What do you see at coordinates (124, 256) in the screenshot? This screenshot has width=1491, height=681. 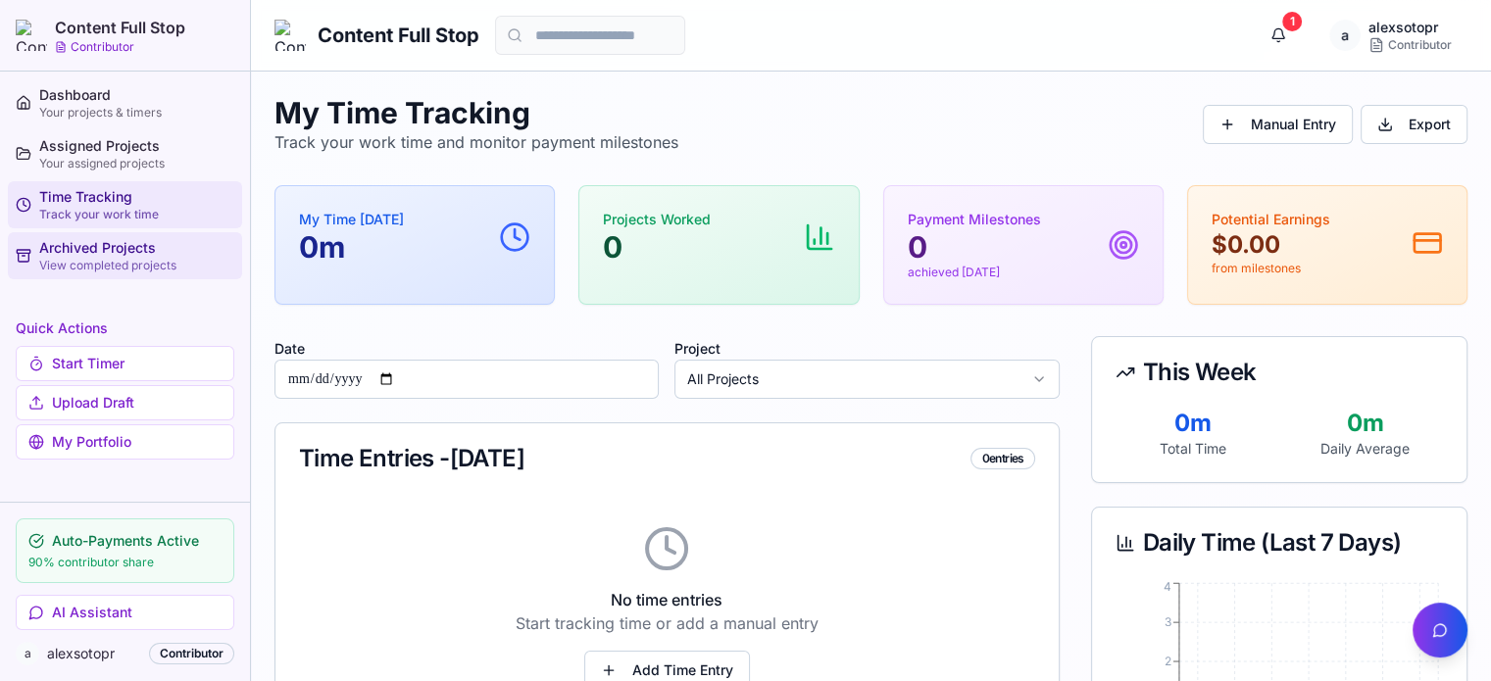 I see `a: Archived ProjectsView completed projects` at bounding box center [124, 256].